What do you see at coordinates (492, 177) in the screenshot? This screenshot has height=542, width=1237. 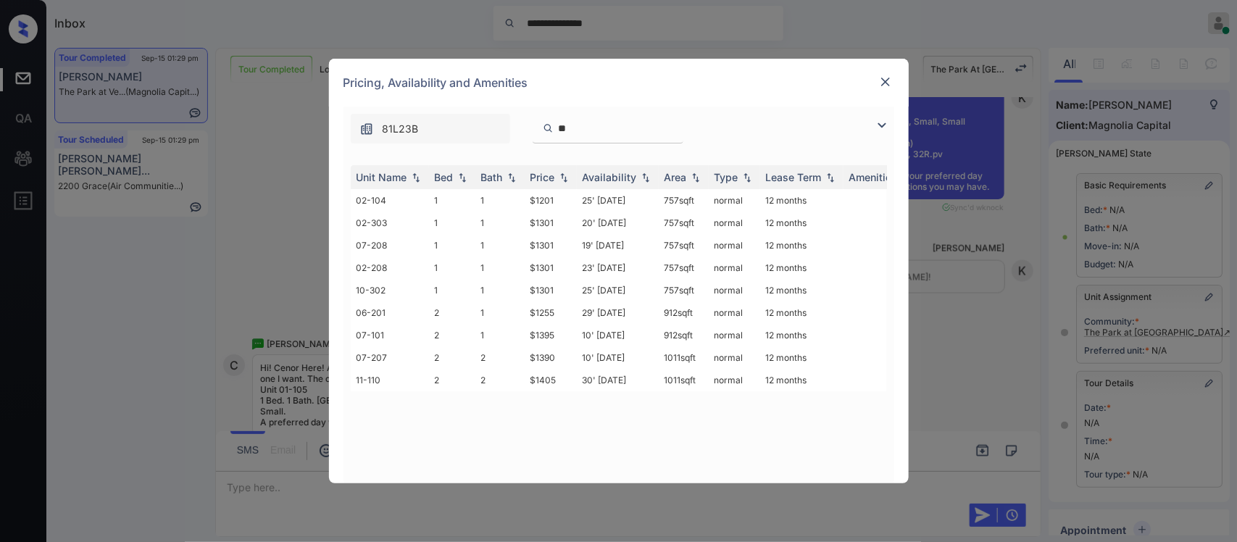 I see `div: Bath` at bounding box center [492, 177].